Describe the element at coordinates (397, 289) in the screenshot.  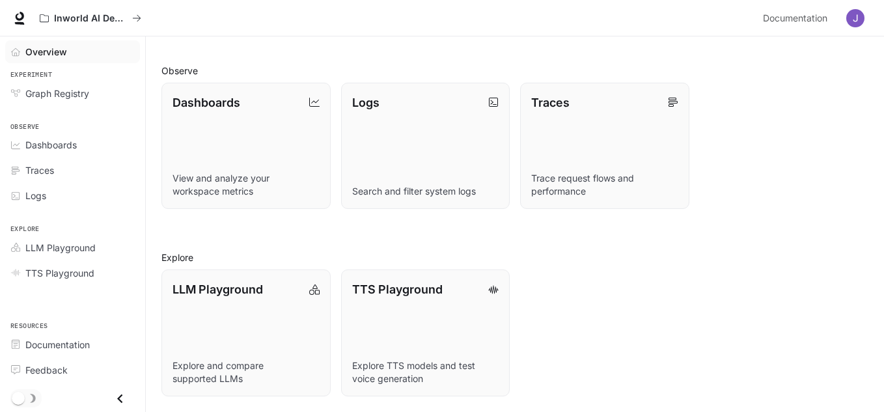
I see `p: TTS Playground` at that location.